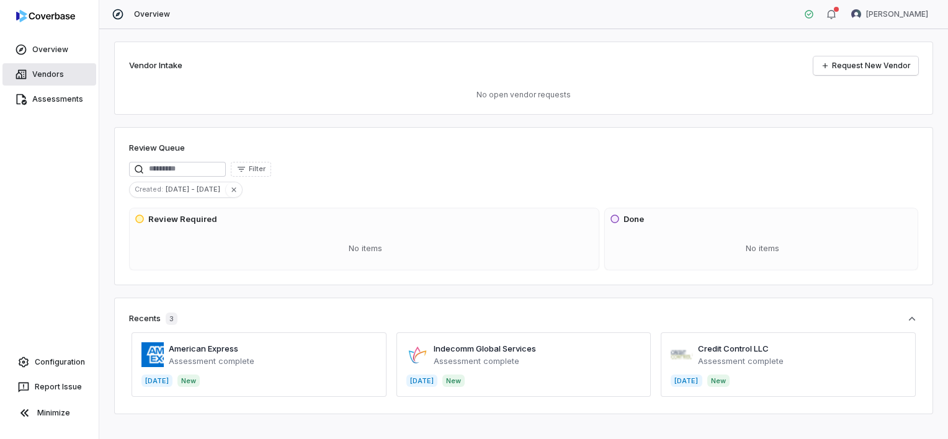 This screenshot has width=948, height=439. What do you see at coordinates (171, 319) in the screenshot?
I see `span: 3` at bounding box center [171, 319].